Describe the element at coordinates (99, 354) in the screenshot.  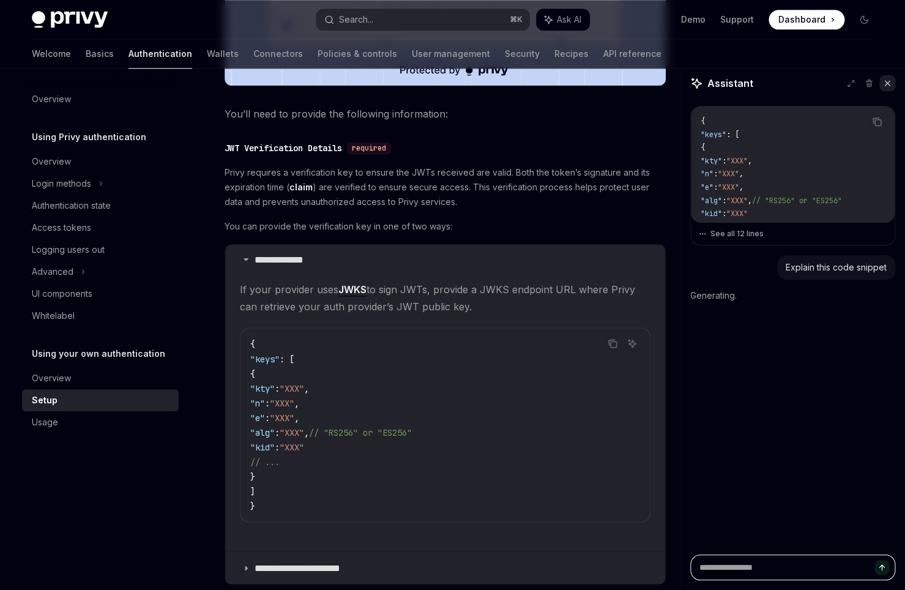
I see `h5: Using your own authentication` at that location.